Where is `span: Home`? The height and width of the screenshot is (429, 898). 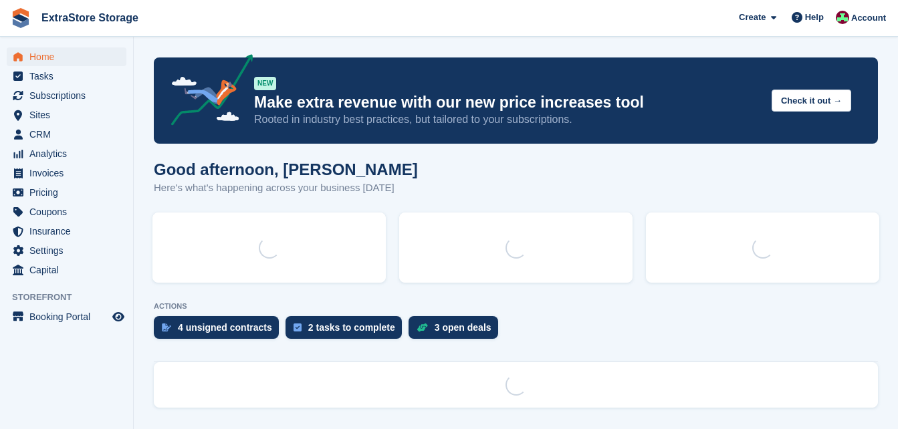
span: Home is located at coordinates (70, 57).